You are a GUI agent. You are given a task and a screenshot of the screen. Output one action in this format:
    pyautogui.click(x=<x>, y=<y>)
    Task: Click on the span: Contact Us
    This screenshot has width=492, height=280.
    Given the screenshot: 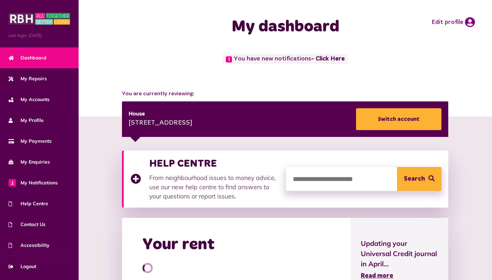 What is the action you would take?
    pyautogui.click(x=27, y=225)
    